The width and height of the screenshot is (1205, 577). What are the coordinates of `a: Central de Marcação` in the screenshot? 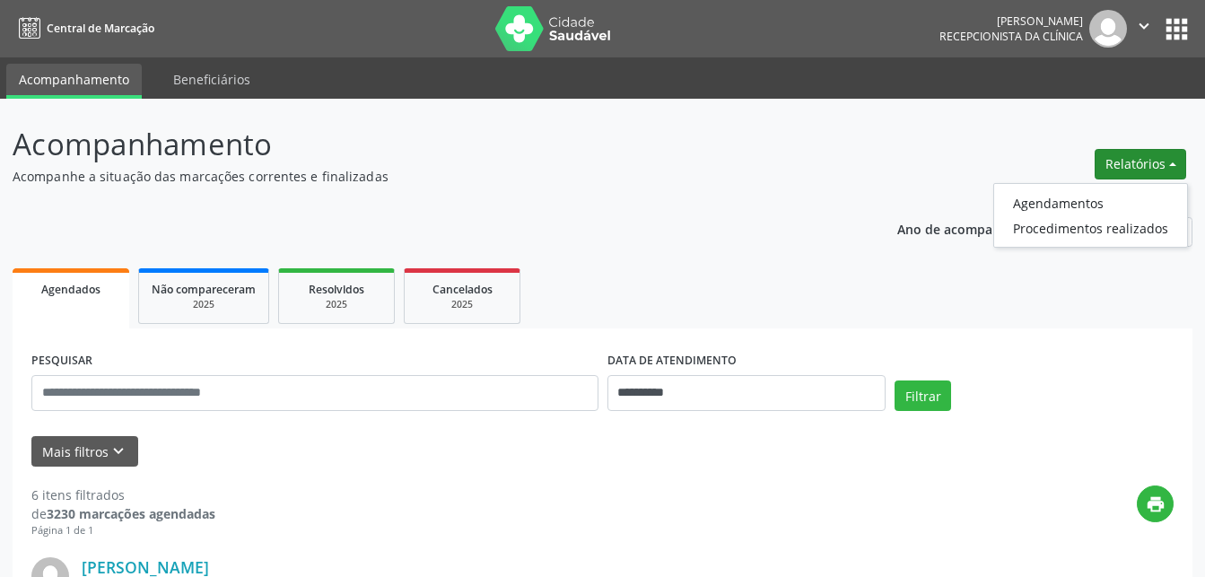 It's located at (83, 28).